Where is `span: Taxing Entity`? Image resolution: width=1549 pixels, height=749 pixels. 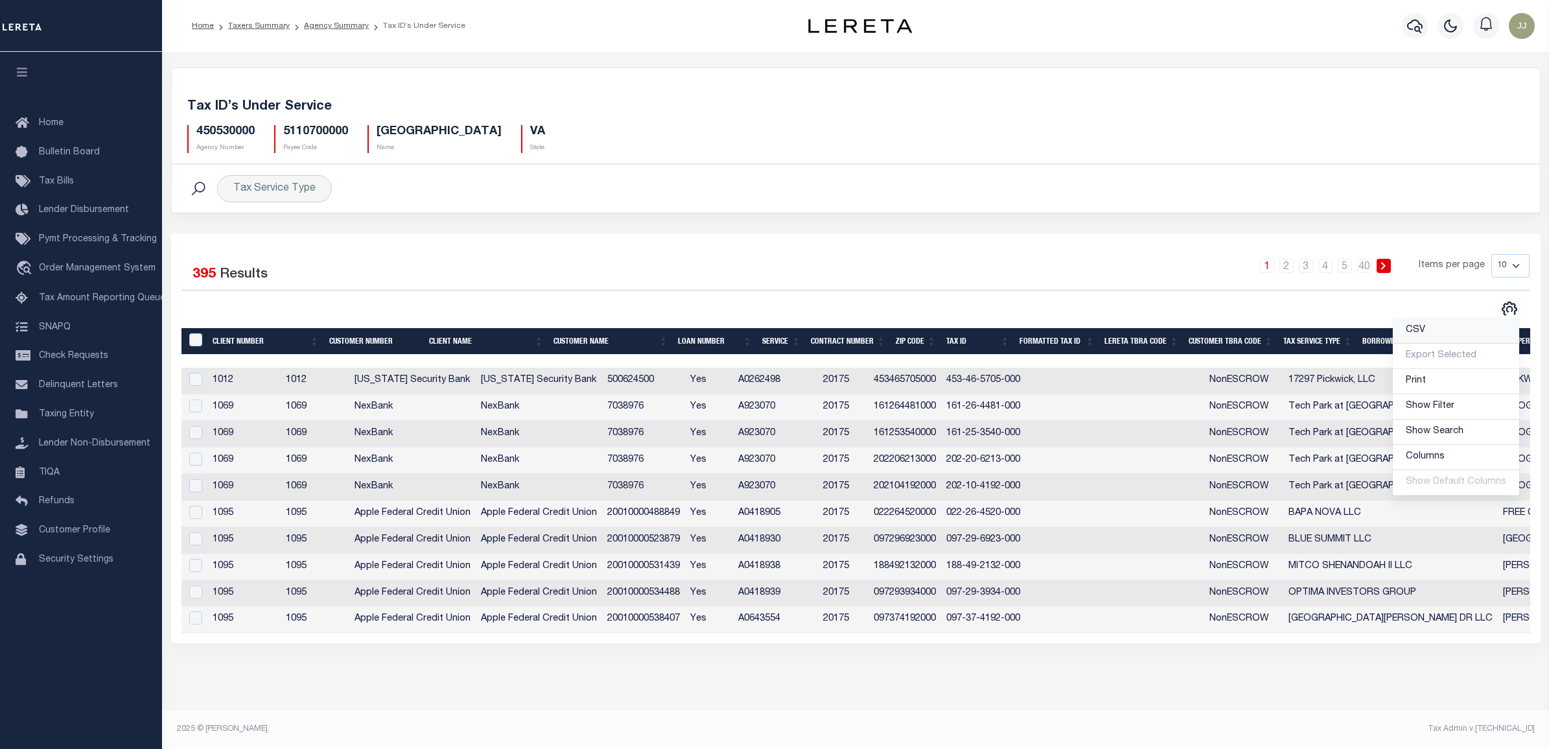
span: Taxing Entity is located at coordinates (66, 414).